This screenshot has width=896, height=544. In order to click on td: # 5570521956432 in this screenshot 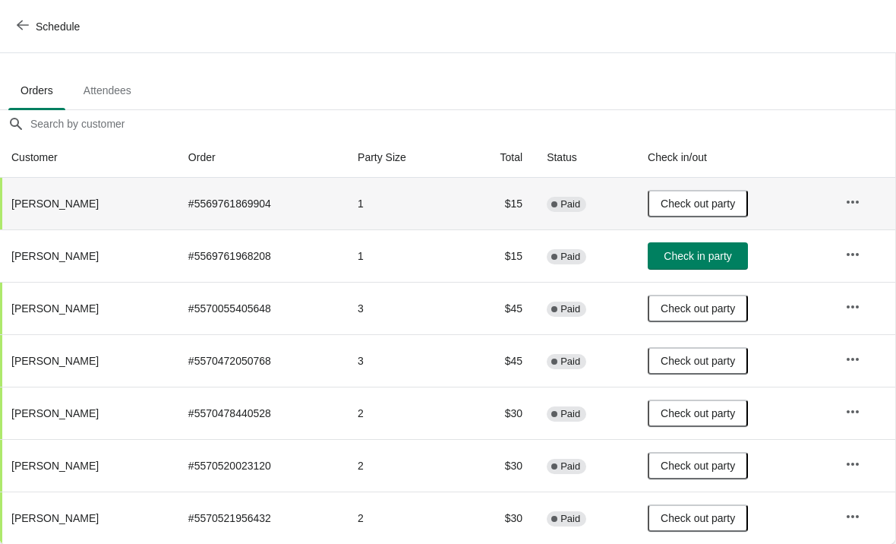, I will do `click(261, 517)`.